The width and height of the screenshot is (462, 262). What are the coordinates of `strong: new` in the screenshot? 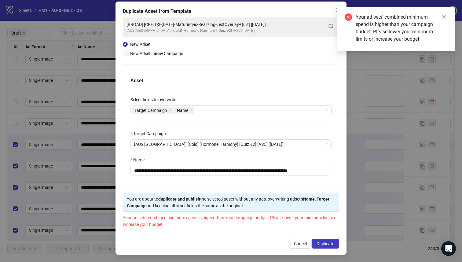 It's located at (159, 53).